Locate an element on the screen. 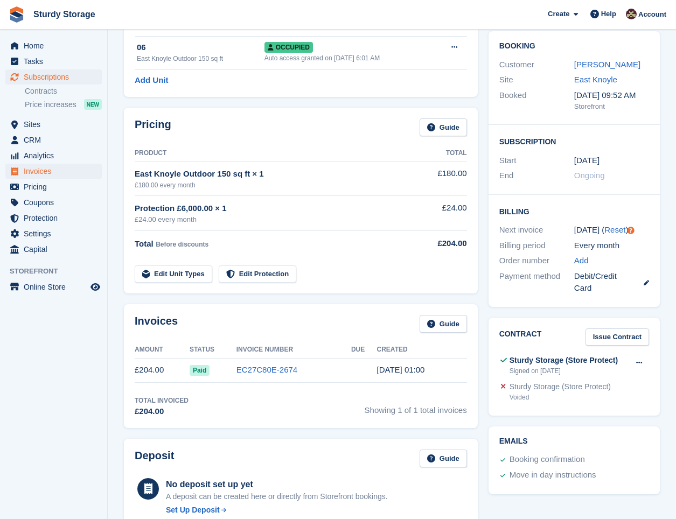 This screenshot has width=676, height=519. span: Subscriptions is located at coordinates (56, 77).